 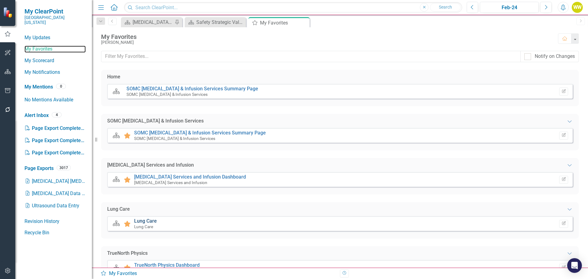 What do you see at coordinates (215, 22) in the screenshot?
I see `a: Safety Strategic Value Dashboard` at bounding box center [215, 22].